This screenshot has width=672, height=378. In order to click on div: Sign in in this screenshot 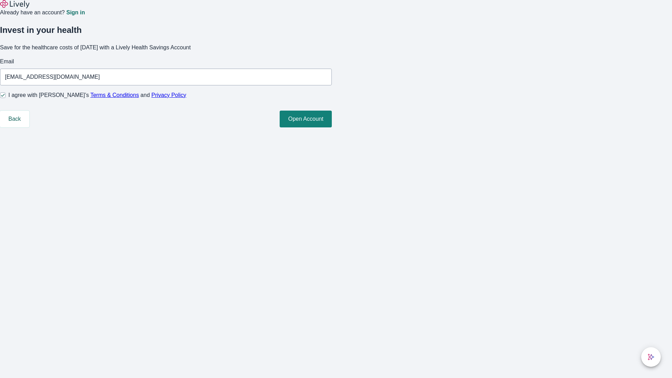, I will do `click(75, 13)`.